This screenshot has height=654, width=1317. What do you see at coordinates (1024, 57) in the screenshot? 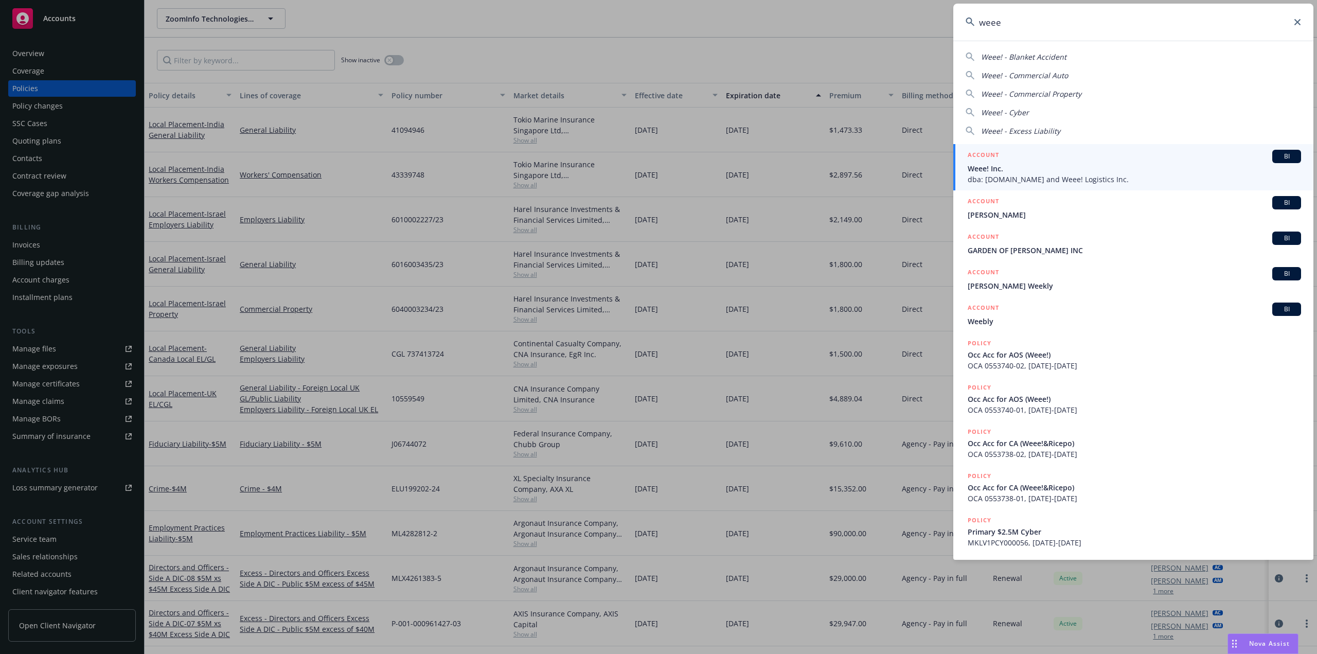
I see `span: Weee! - Blanket Accident` at bounding box center [1024, 57].